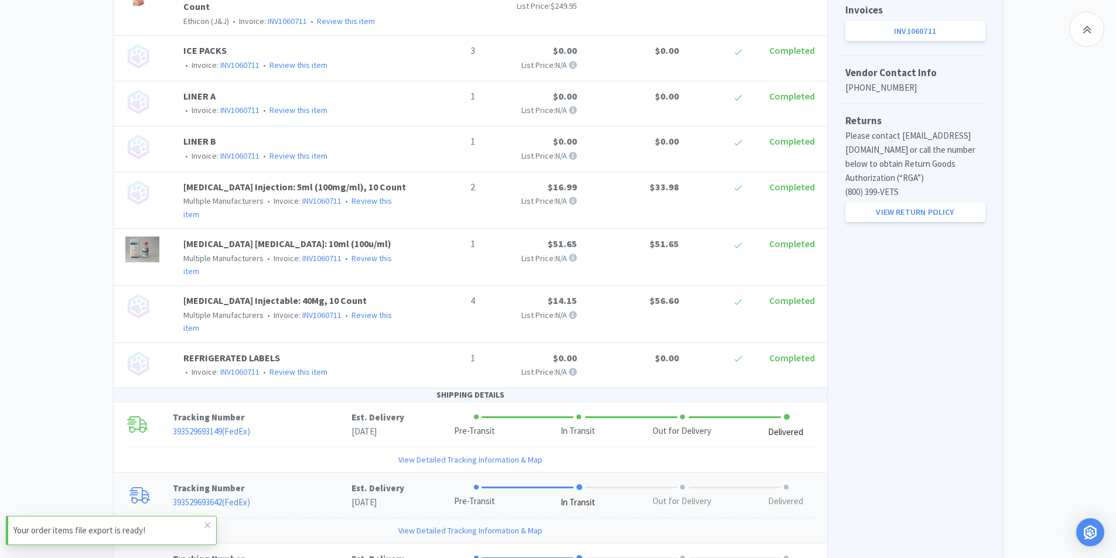  I want to click on span: LINER A, so click(199, 96).